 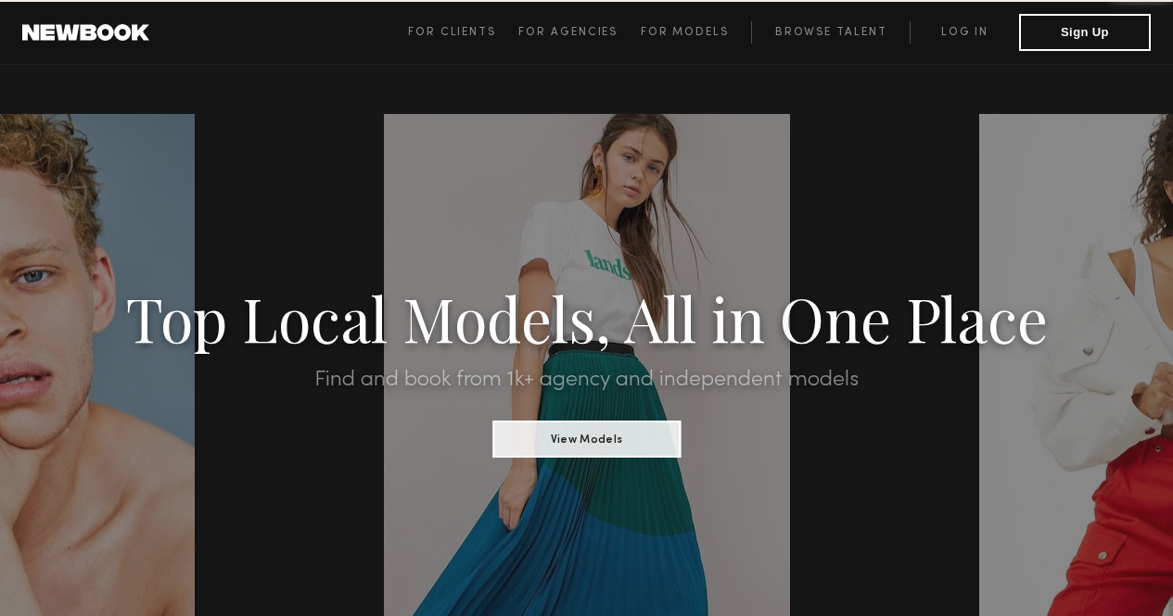 What do you see at coordinates (696, 32) in the screenshot?
I see `a: For Models` at bounding box center [696, 32].